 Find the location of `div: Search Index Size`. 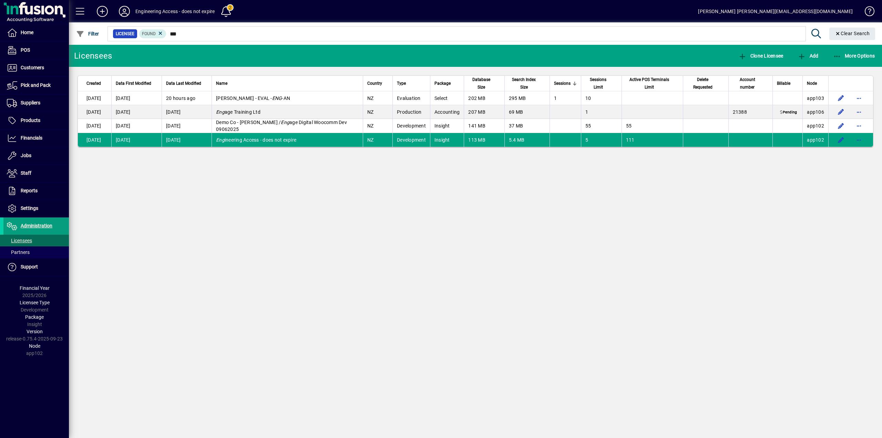

div: Search Index Size is located at coordinates (527, 83).